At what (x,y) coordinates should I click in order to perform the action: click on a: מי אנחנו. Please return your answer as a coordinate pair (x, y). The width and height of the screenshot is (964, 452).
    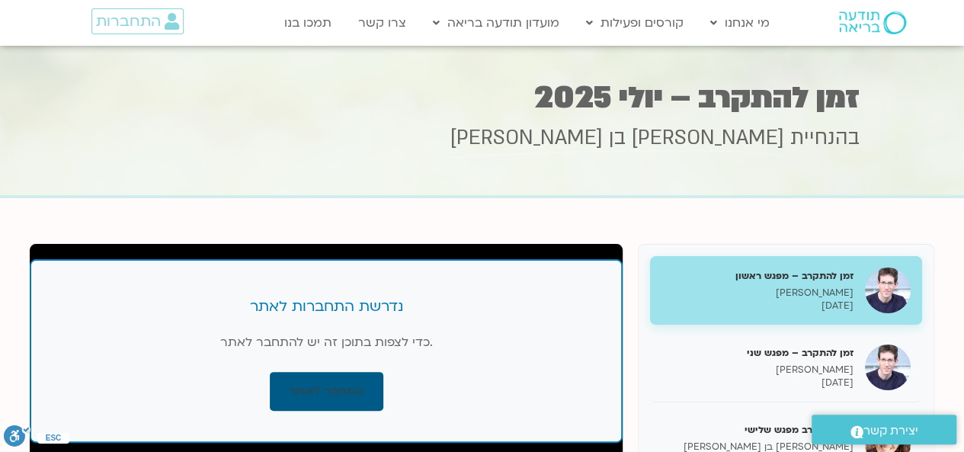
    Looking at the image, I should click on (740, 23).